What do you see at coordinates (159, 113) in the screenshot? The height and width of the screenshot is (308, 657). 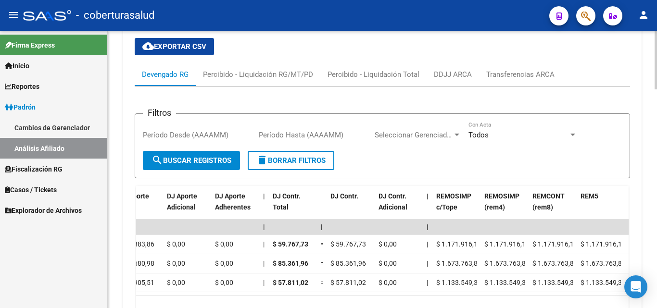 I see `h3: Filtros` at bounding box center [159, 113].